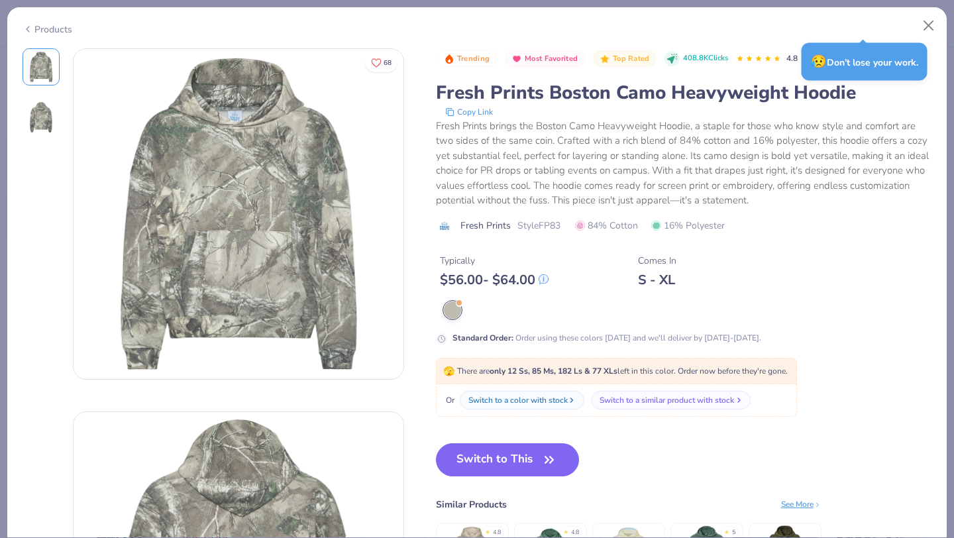 Image resolution: width=954 pixels, height=538 pixels. What do you see at coordinates (615, 371) in the screenshot?
I see `span: There are left in this color. Order now before they're gone.` at bounding box center [615, 371].